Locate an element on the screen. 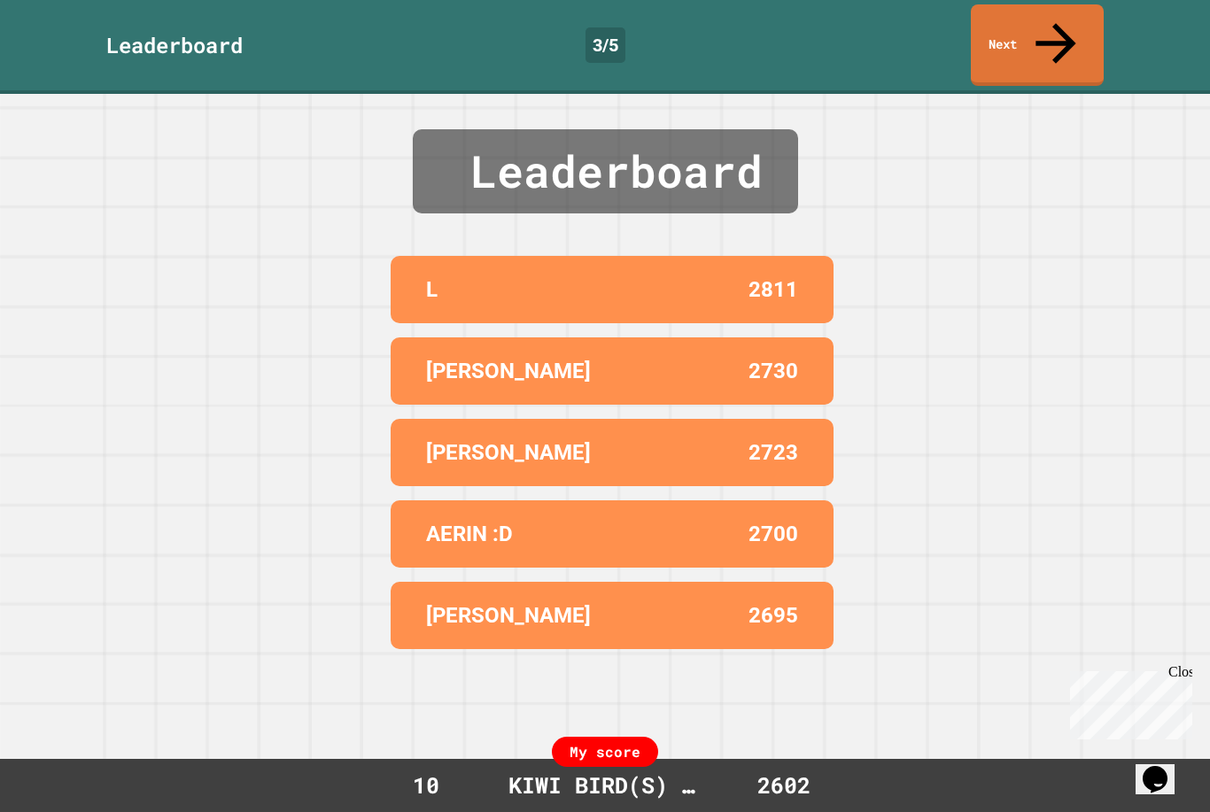 Image resolution: width=1210 pixels, height=812 pixels. p: L is located at coordinates (431, 290).